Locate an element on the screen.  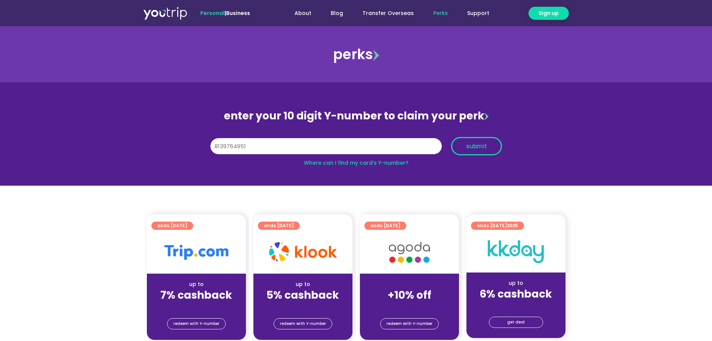
strong: 5% cashback is located at coordinates (303, 295).